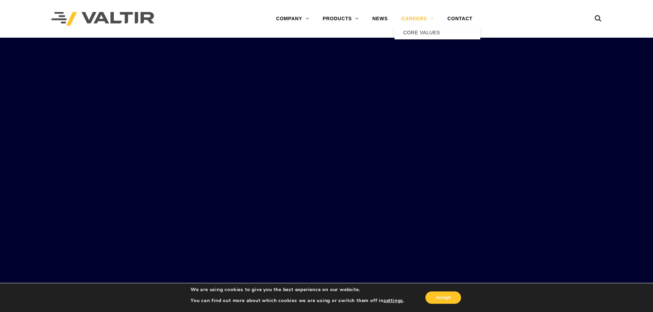 Image resolution: width=653 pixels, height=312 pixels. Describe the element at coordinates (393, 301) in the screenshot. I see `button: settings` at that location.